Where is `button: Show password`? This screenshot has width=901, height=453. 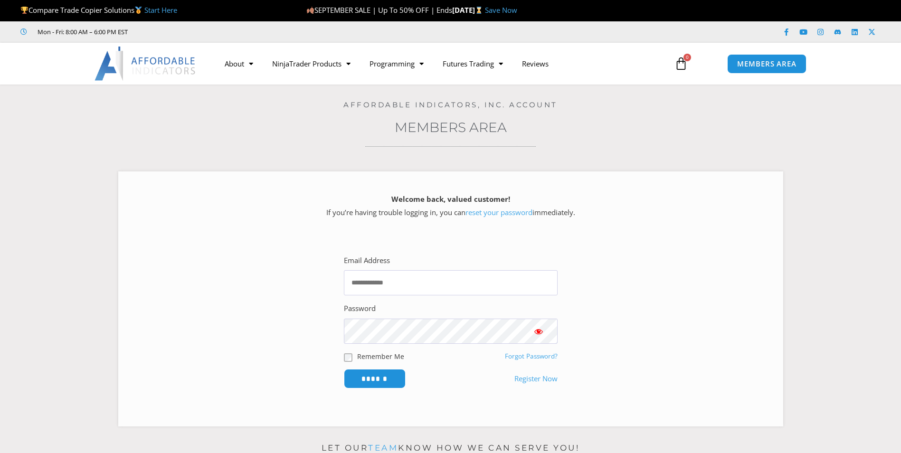 button: Show password is located at coordinates (539, 331).